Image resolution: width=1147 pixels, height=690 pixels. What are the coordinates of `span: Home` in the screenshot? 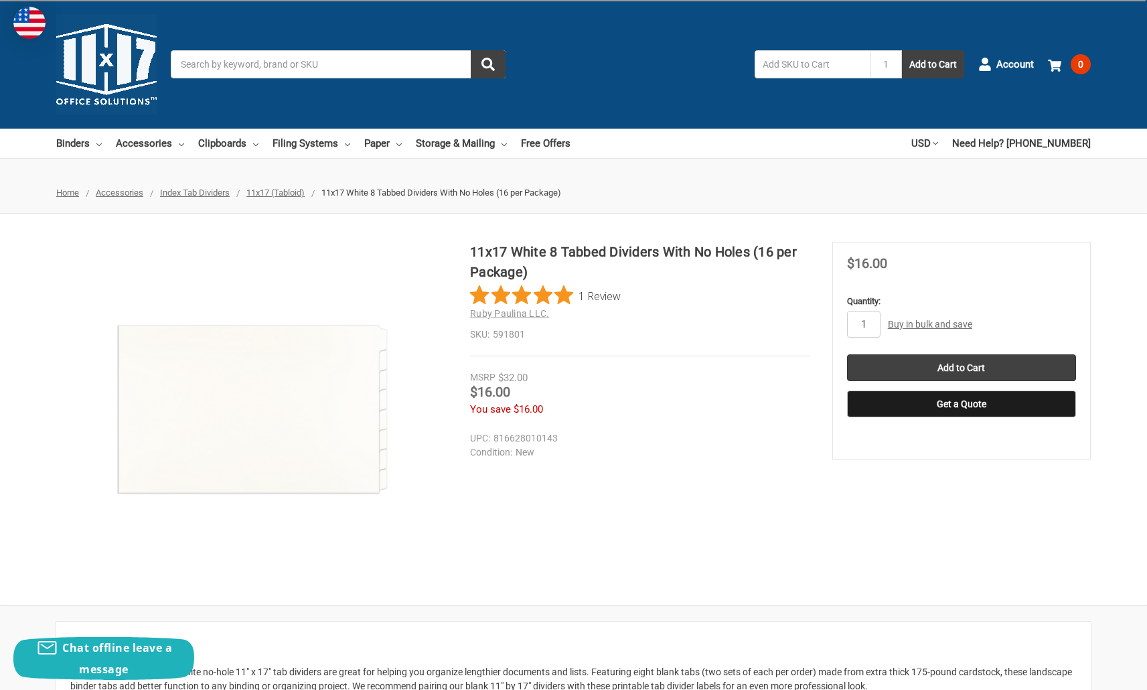 It's located at (68, 192).